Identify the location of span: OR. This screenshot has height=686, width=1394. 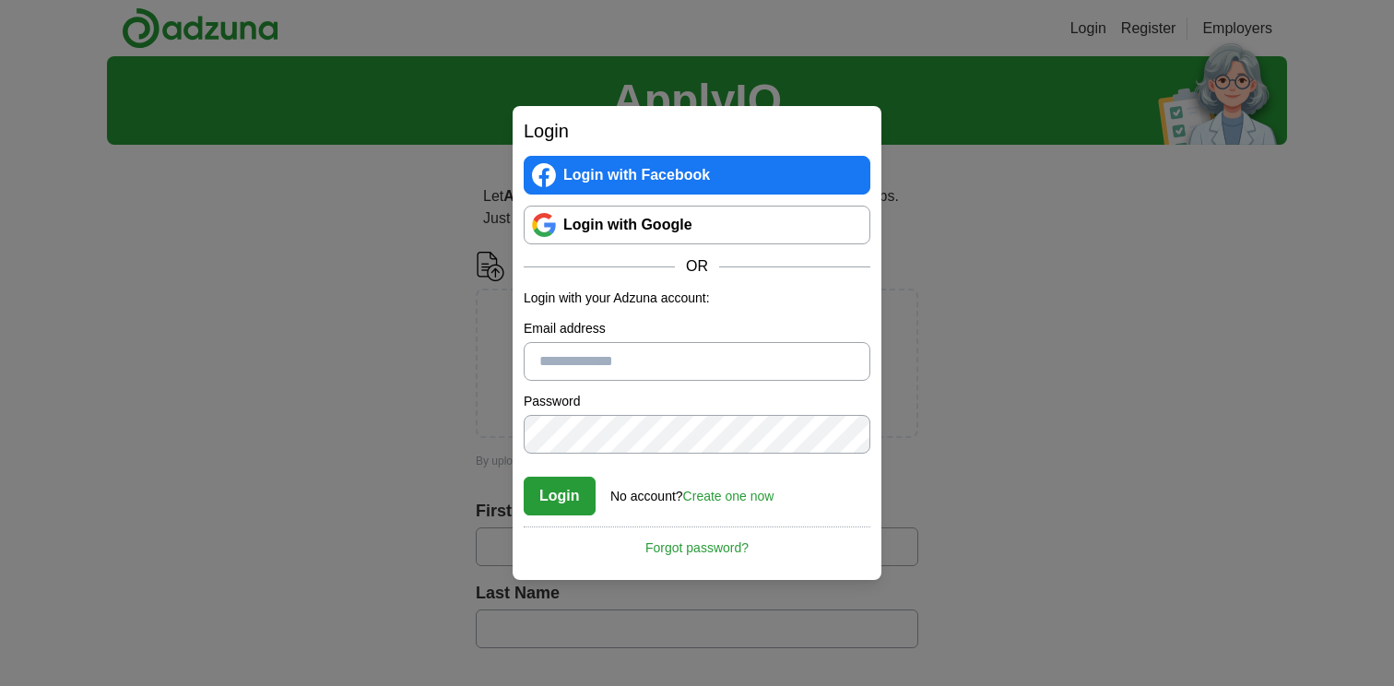
(697, 266).